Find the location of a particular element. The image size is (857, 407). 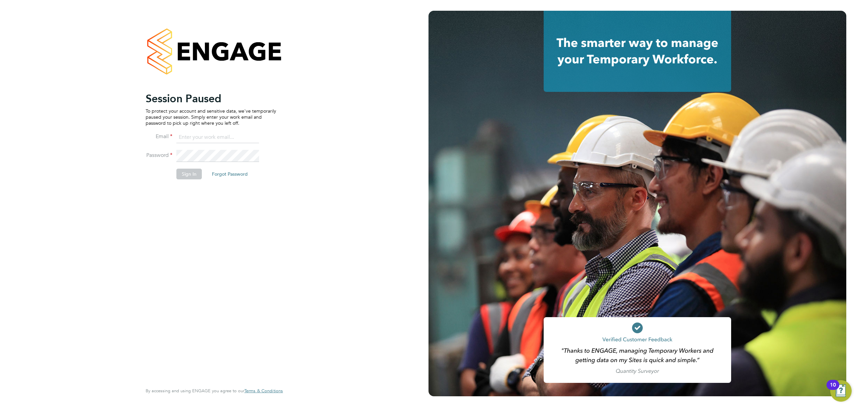

h2: Session Paused is located at coordinates (211, 98).